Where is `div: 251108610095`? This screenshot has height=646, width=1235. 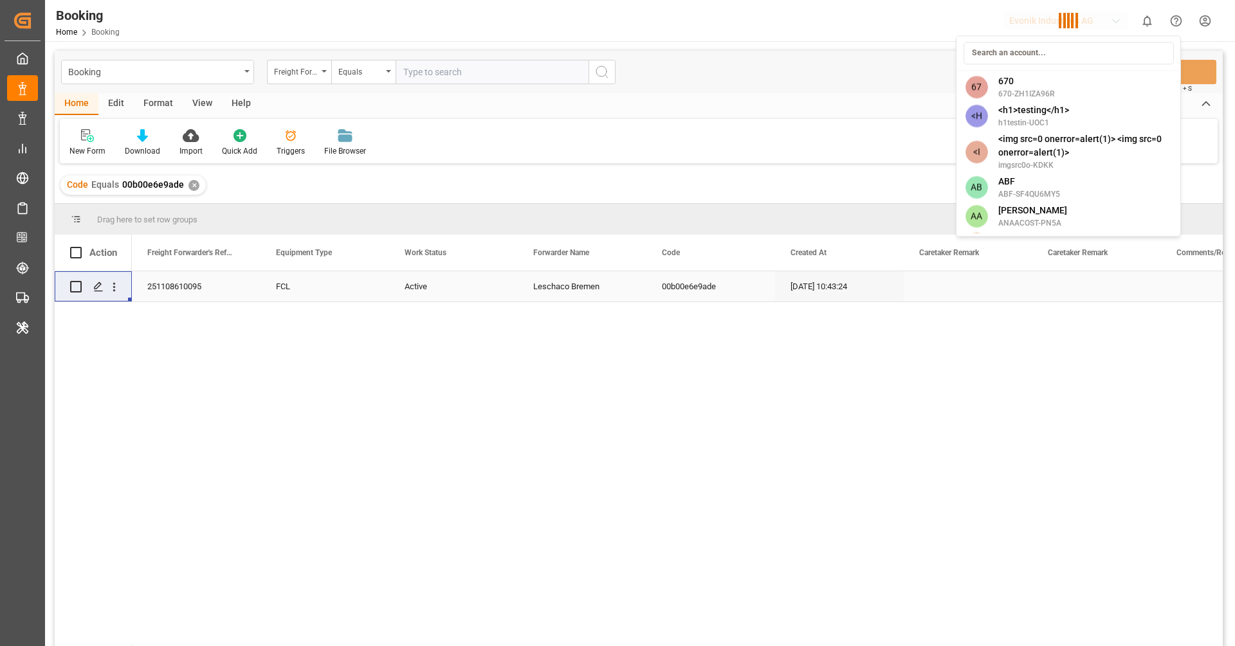
div: 251108610095 is located at coordinates (196, 286).